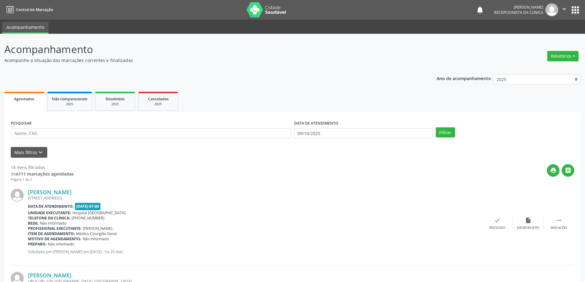 This screenshot has height=282, width=585. Describe the element at coordinates (554, 171) in the screenshot. I see `i: print` at that location.